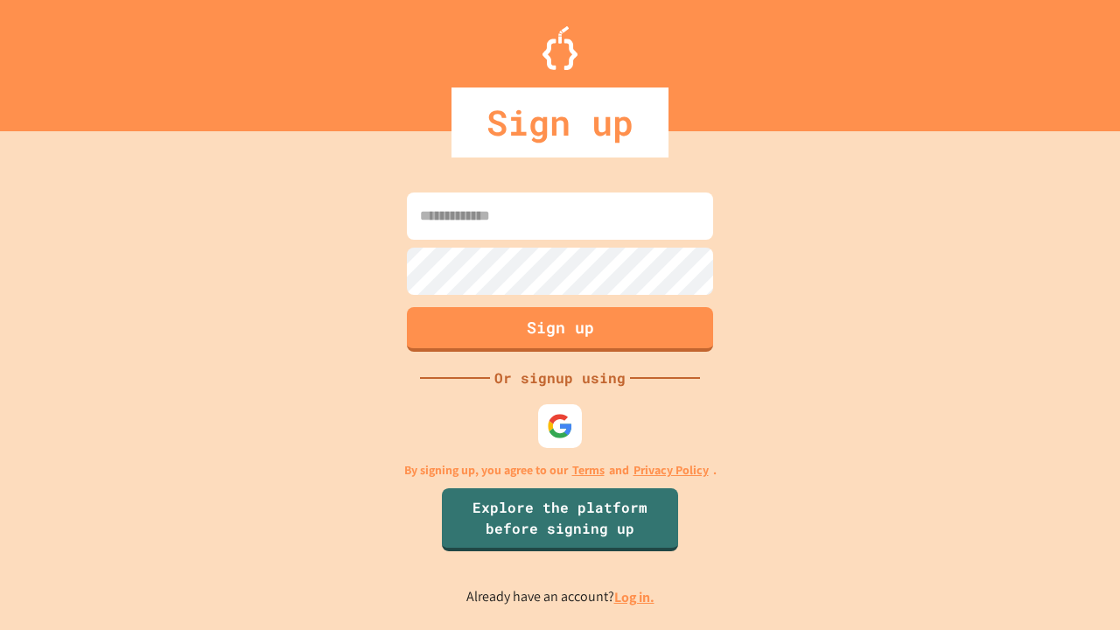 Image resolution: width=1120 pixels, height=630 pixels. What do you see at coordinates (560, 329) in the screenshot?
I see `button: Sign up` at bounding box center [560, 329].